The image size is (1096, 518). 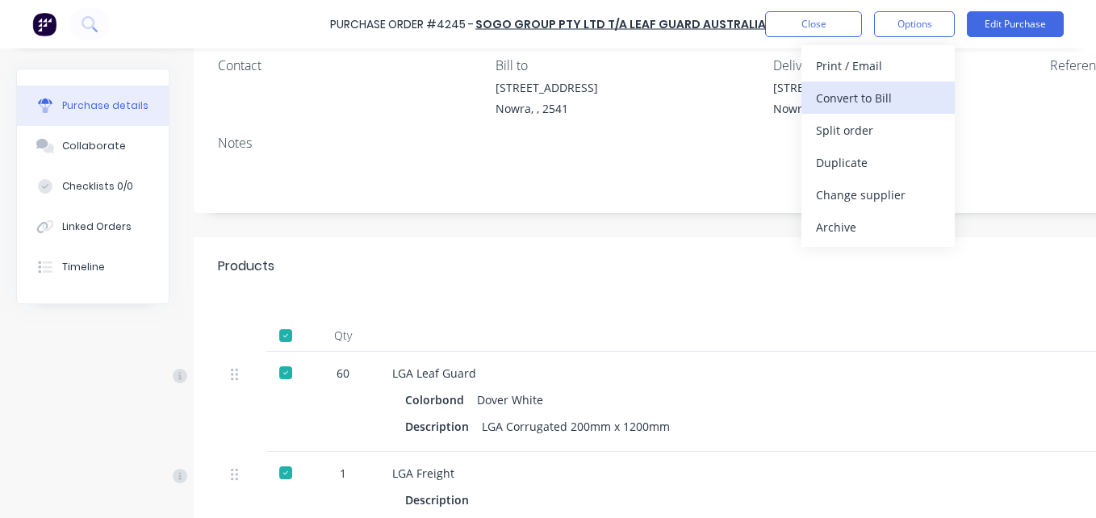 What do you see at coordinates (620, 24) in the screenshot?
I see `a: SOGO Group Pty Ltd T/A Leaf Guard Australia` at bounding box center [620, 24].